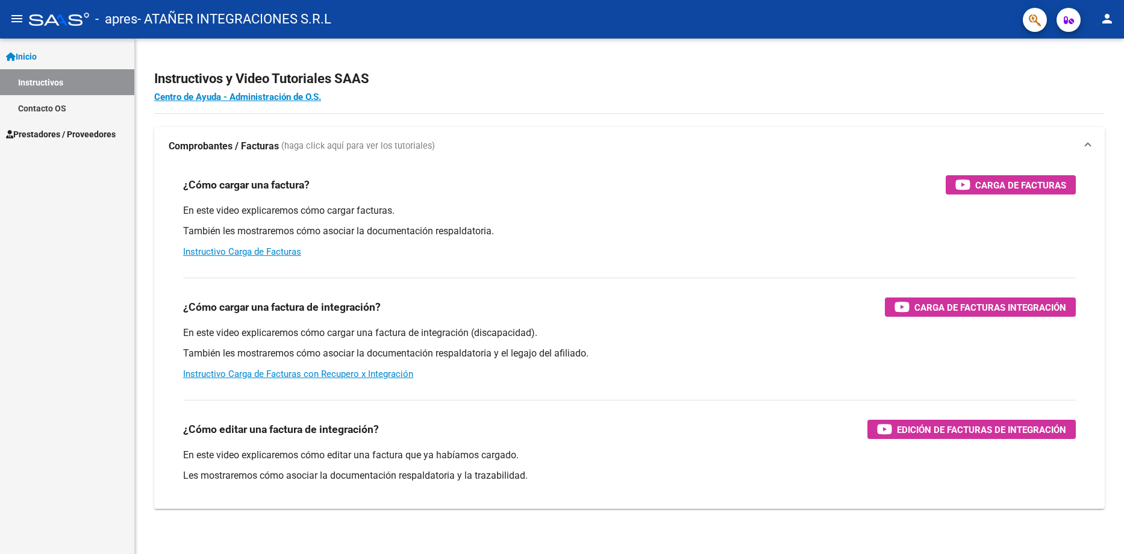 This screenshot has width=1124, height=554. I want to click on button: Carga de Facturas, so click(1011, 185).